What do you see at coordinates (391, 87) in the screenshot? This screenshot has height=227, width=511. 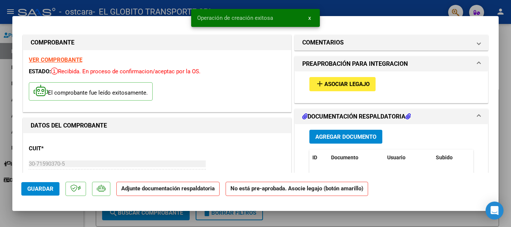 I see `div: PREAPROBACIÓN PARA INTEGRACION` at bounding box center [391, 87].